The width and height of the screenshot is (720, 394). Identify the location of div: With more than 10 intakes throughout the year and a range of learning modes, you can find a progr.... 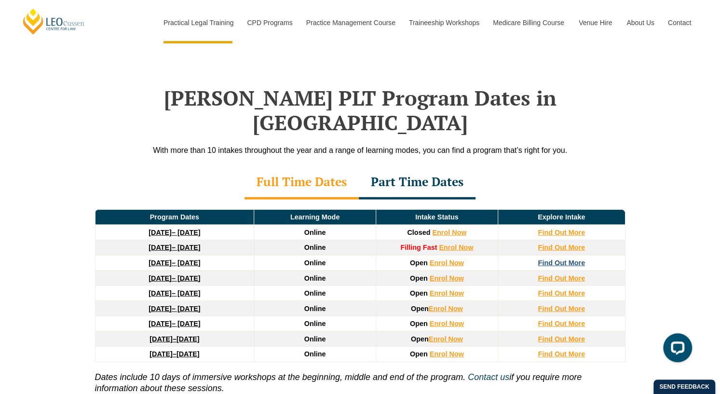
(360, 150).